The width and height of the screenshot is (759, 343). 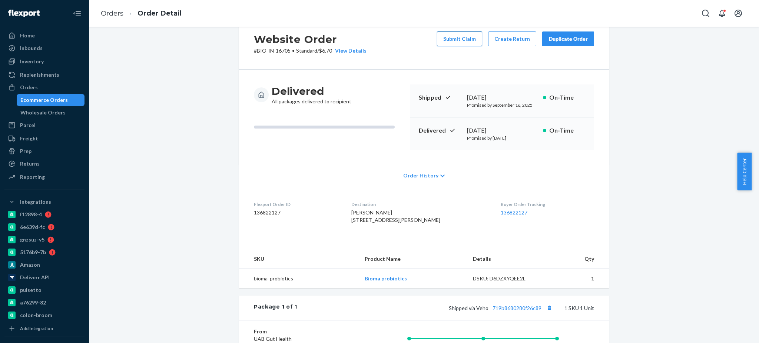 What do you see at coordinates (44, 240) in the screenshot?
I see `a: gnzsuz-v5` at bounding box center [44, 240].